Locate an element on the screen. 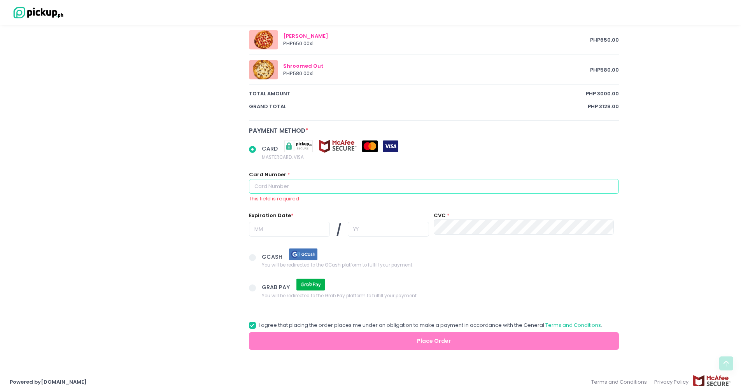  span: CARD is located at coordinates (271, 149).